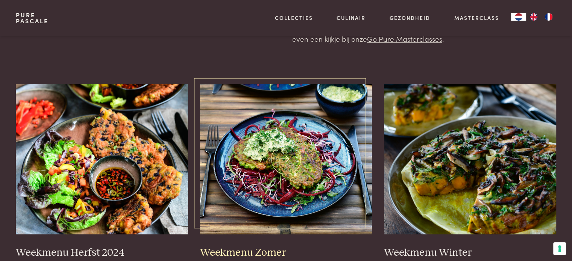 Image resolution: width=572 pixels, height=261 pixels. I want to click on aside: Language selected: Nederlands, so click(534, 17).